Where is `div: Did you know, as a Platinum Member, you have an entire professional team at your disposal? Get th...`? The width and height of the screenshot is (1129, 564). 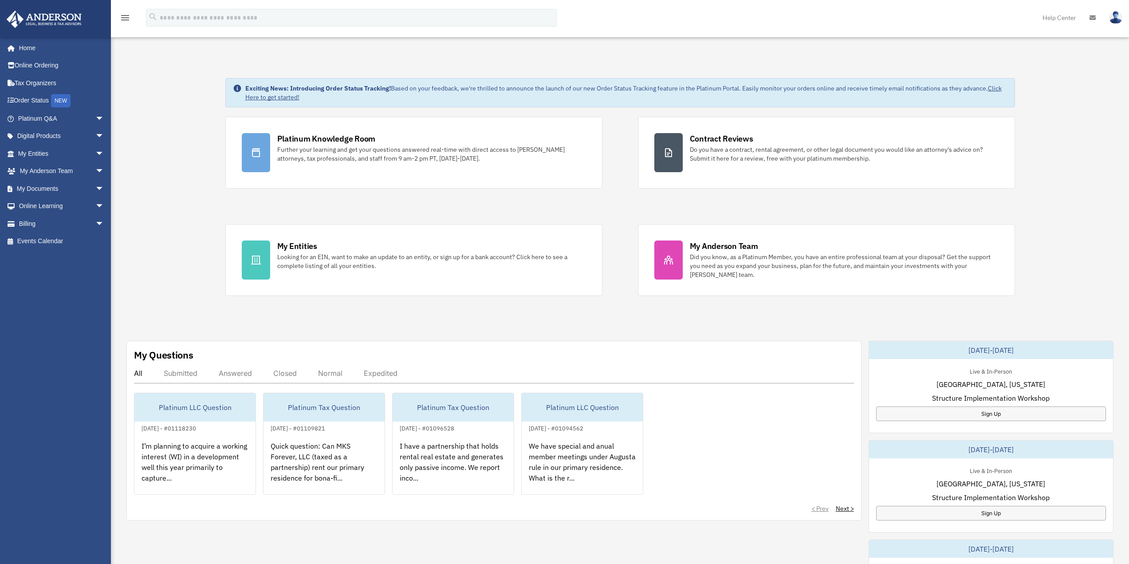
div: Did you know, as a Platinum Member, you have an entire professional team at your disposal? Get th... is located at coordinates (844, 266).